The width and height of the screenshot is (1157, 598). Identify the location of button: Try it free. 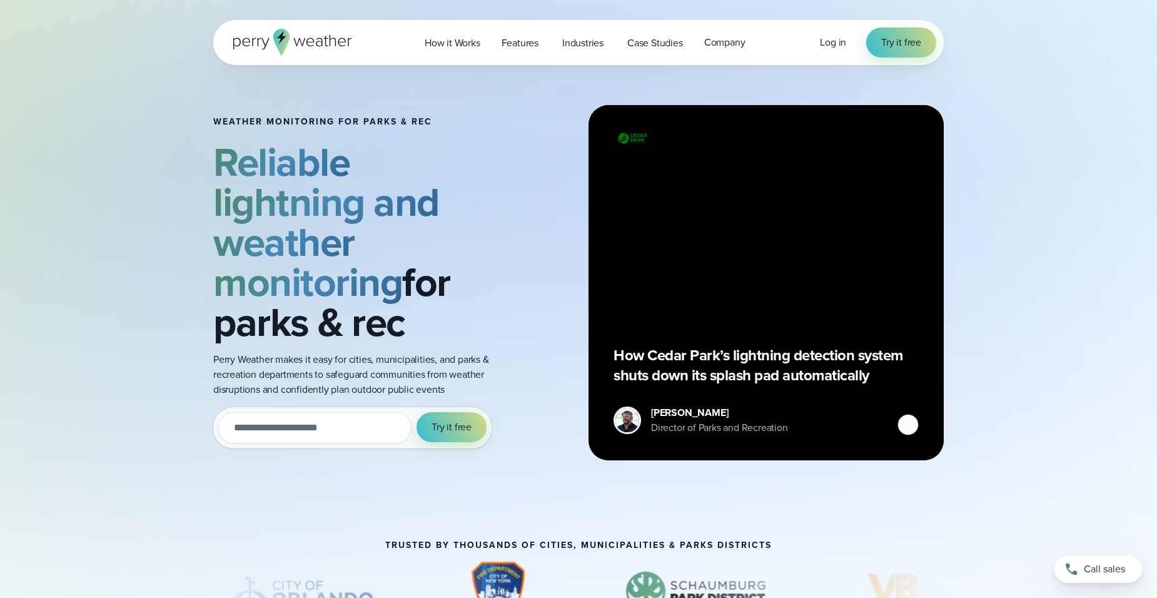
(451, 427).